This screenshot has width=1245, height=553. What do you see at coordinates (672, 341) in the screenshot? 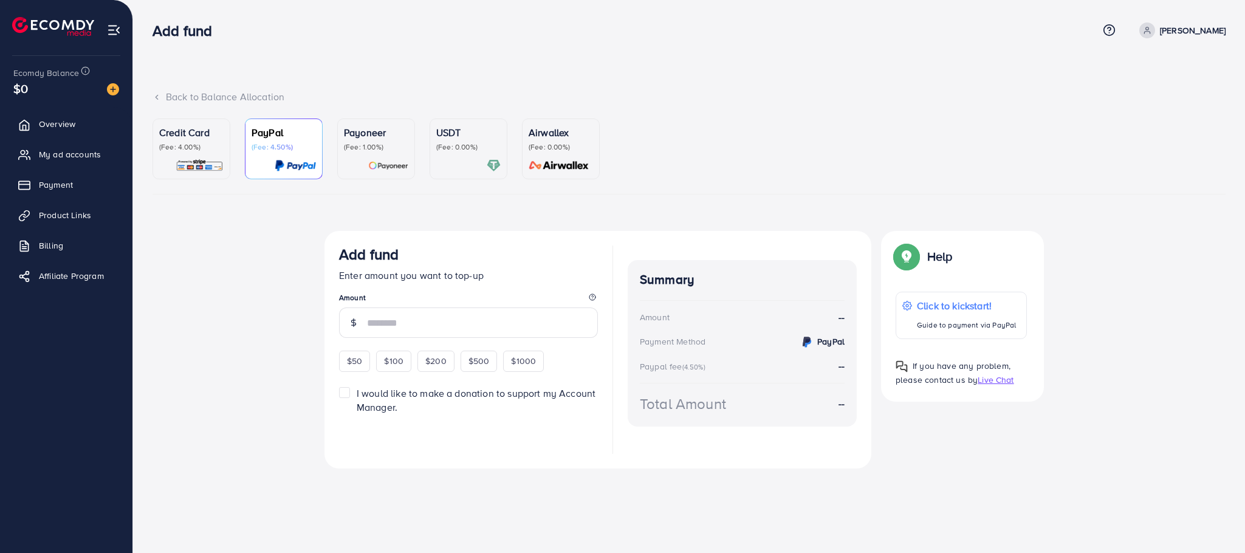
I see `div: Payment Method` at bounding box center [672, 341].